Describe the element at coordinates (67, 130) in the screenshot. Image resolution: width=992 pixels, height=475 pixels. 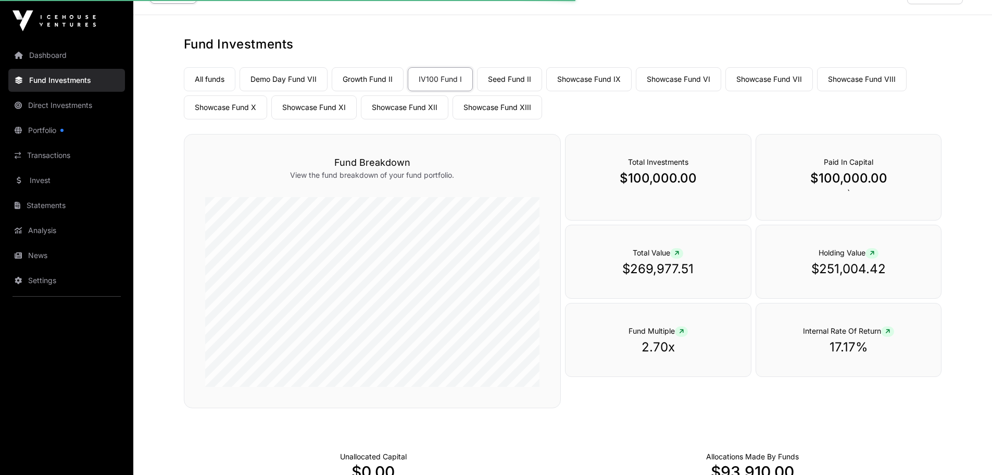
I see `a: Portfolio` at that location.